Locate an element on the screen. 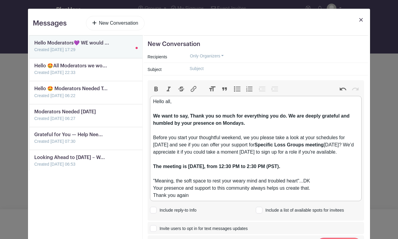  button: Strikethrough is located at coordinates (181, 89).